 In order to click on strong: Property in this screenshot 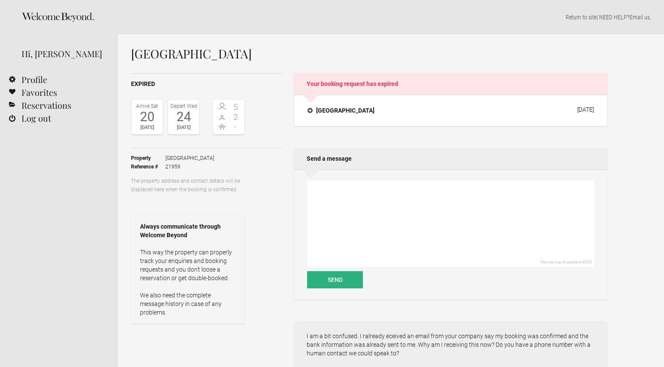, I will do `click(148, 158)`.